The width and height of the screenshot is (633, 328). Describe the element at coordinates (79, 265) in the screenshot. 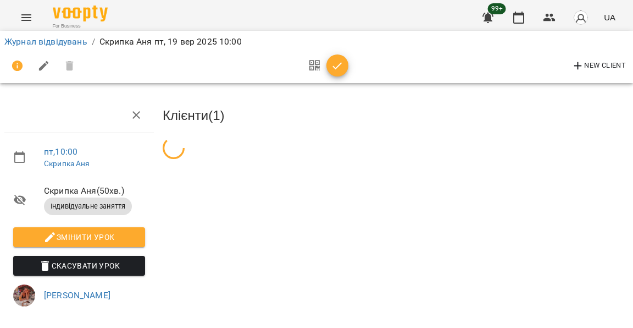

I see `span: Скасувати Урок` at that location.